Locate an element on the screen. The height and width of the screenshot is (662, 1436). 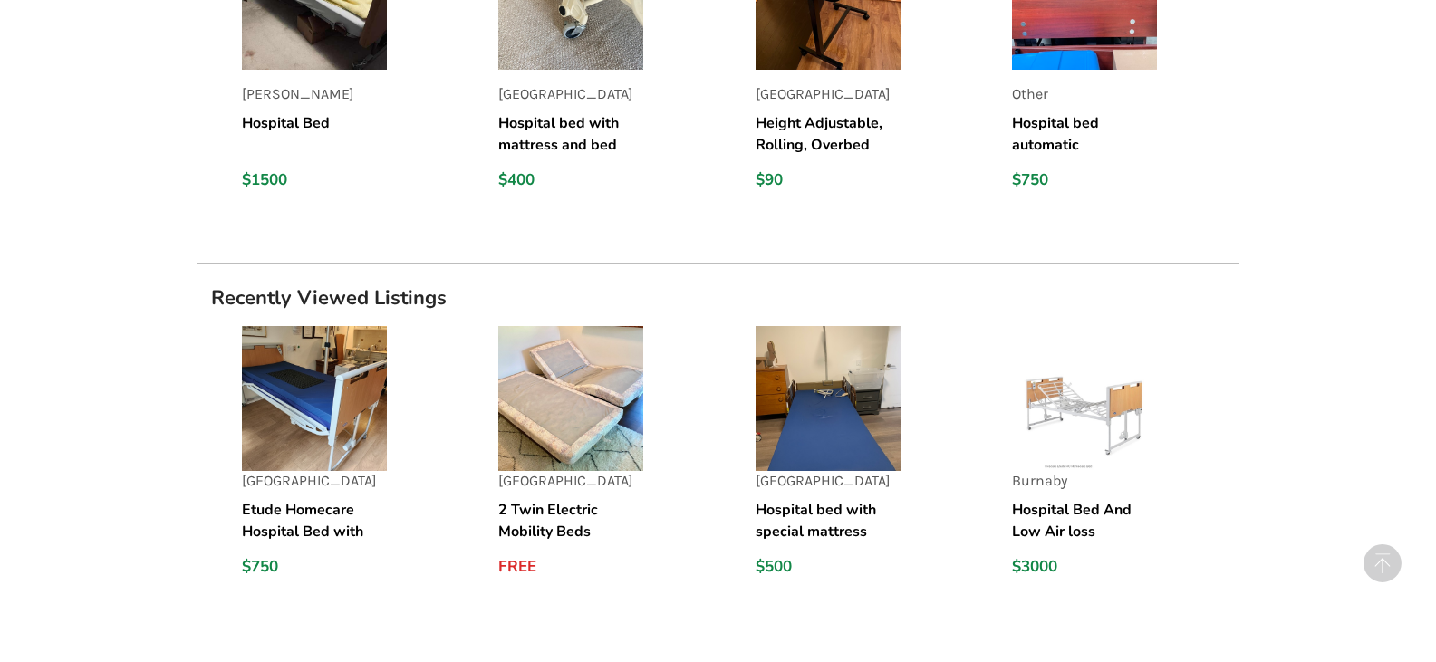
h5: Hospital Bed is located at coordinates (314, 134).